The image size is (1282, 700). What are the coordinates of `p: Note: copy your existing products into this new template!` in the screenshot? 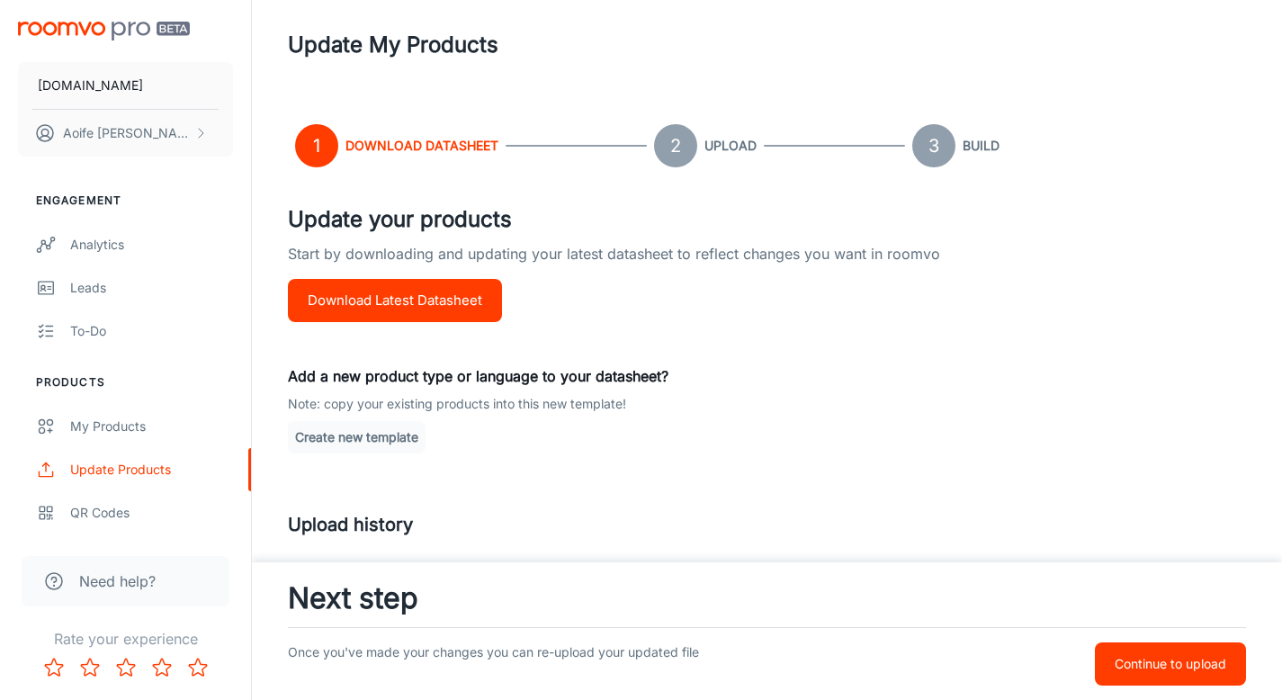 It's located at (766, 404).